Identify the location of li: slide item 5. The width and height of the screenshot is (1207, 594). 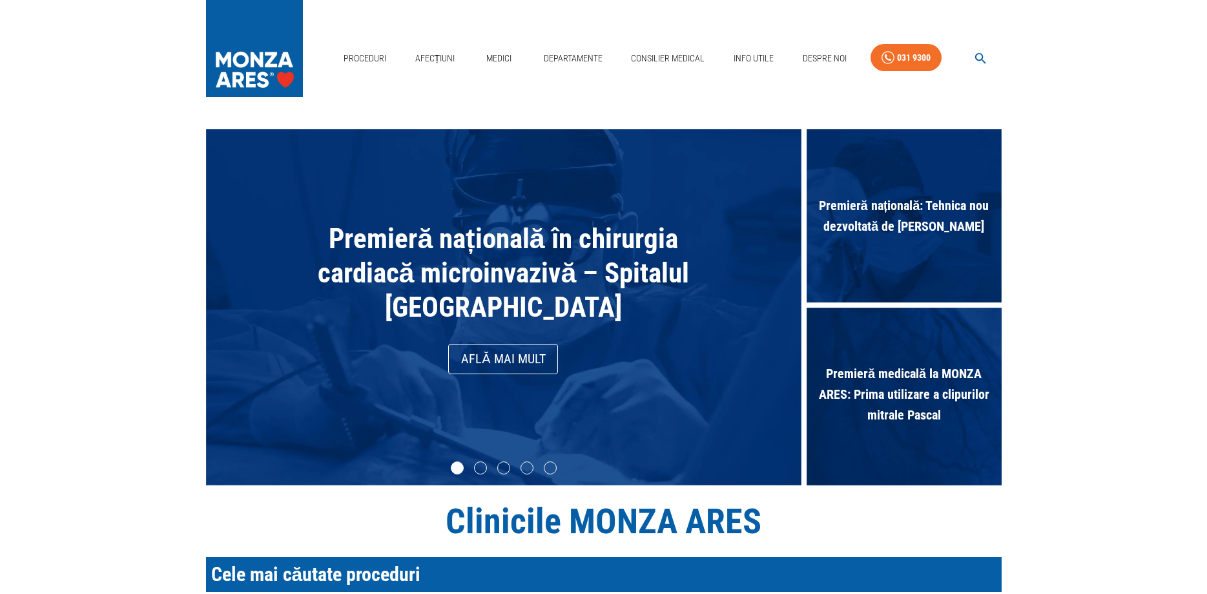
(550, 468).